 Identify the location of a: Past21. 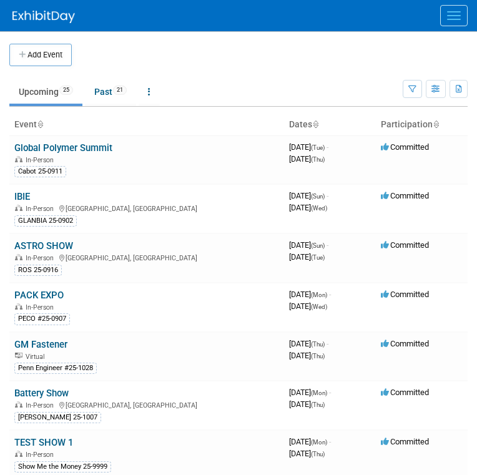
(110, 92).